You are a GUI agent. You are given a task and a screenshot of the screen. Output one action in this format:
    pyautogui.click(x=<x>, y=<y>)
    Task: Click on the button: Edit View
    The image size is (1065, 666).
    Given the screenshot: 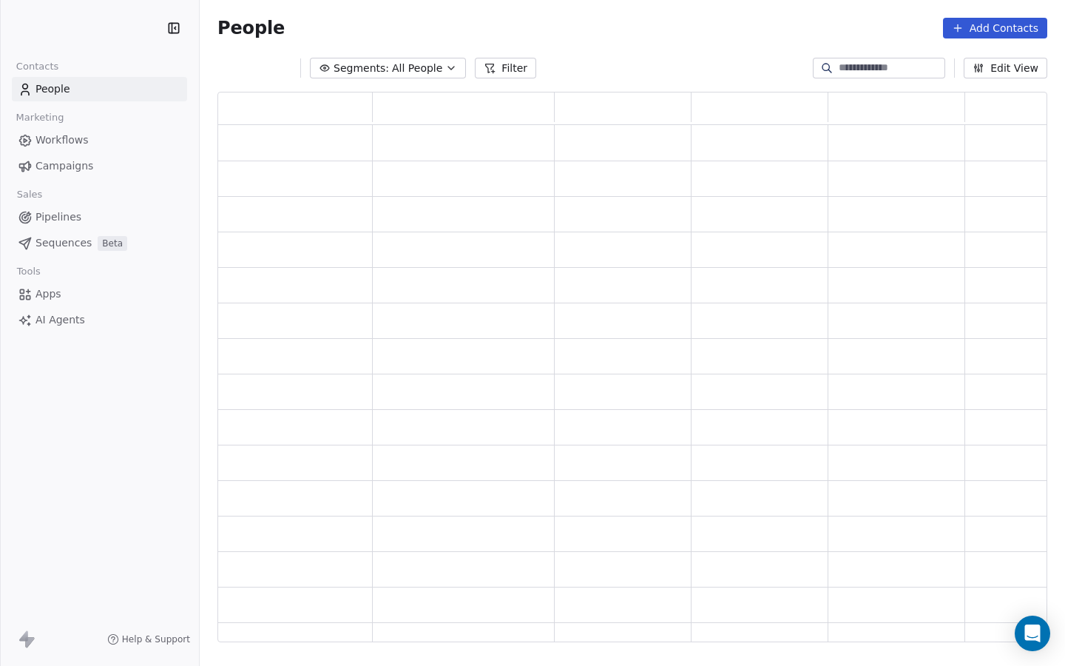 What is the action you would take?
    pyautogui.click(x=1005, y=68)
    